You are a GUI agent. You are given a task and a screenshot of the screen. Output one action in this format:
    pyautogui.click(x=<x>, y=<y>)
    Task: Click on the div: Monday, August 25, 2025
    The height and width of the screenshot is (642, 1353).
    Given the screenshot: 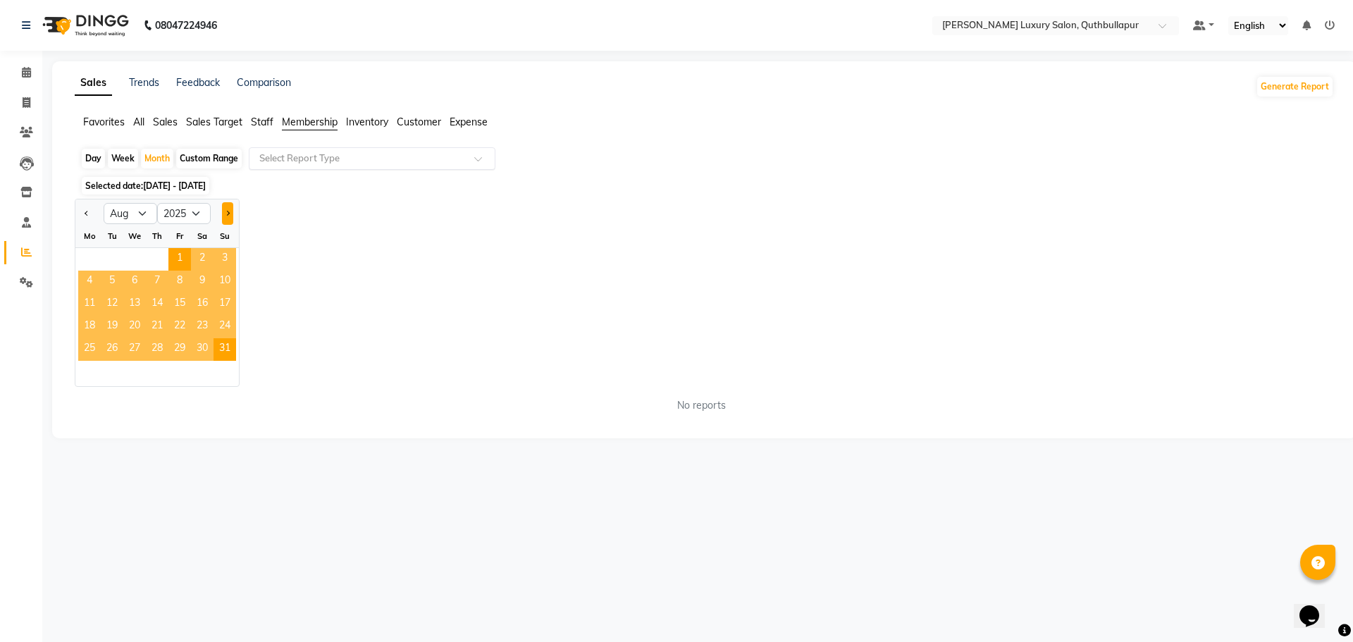 What is the action you would take?
    pyautogui.click(x=89, y=349)
    